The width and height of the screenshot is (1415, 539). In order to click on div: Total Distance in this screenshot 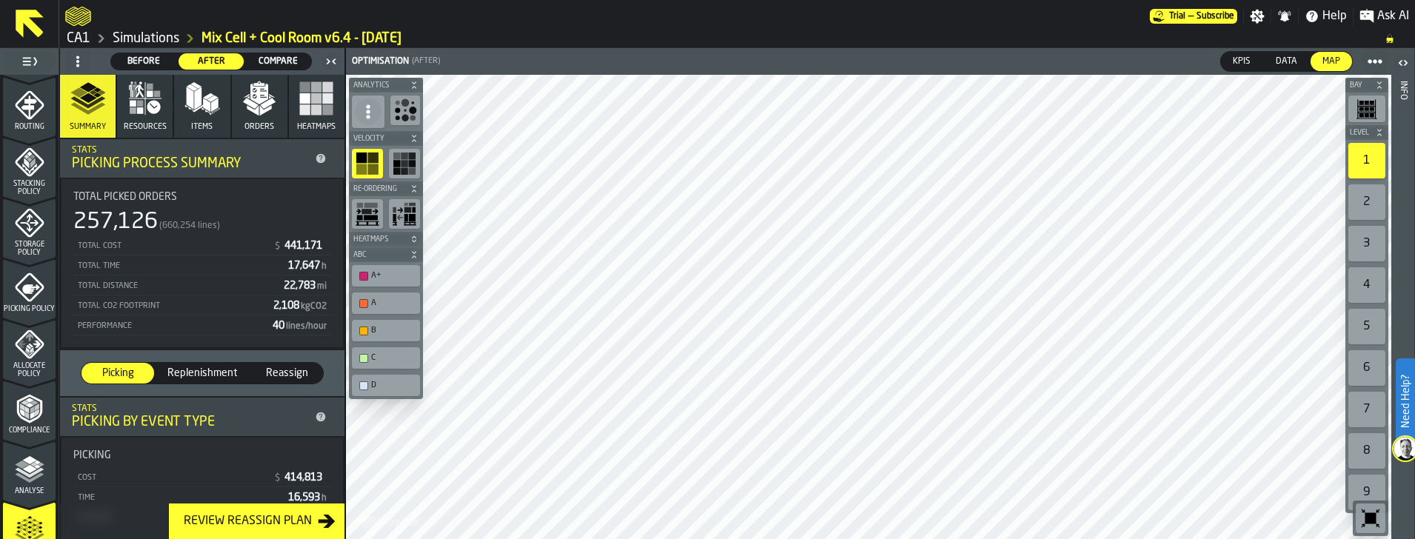, I will do `click(177, 286)`.